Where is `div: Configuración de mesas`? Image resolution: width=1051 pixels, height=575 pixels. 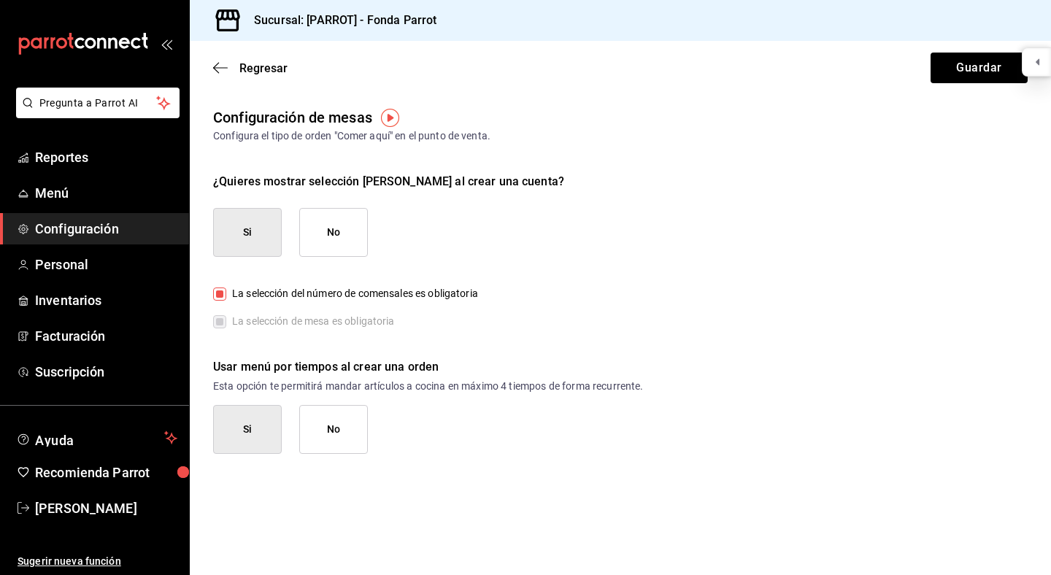
div: Configuración de mesas is located at coordinates (293, 117).